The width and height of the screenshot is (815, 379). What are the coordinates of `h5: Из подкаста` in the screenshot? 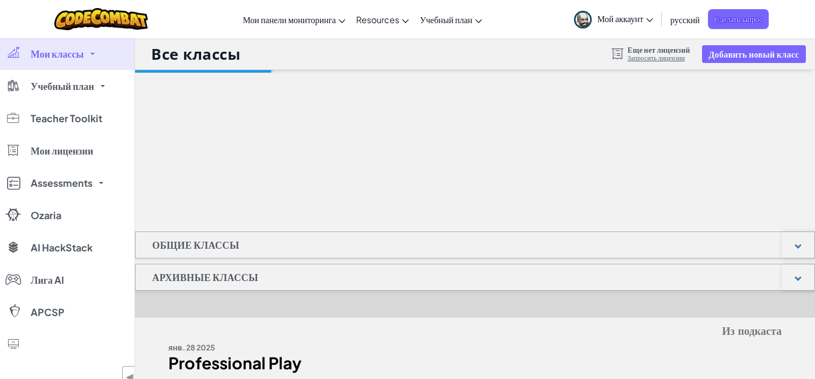 It's located at (475, 331).